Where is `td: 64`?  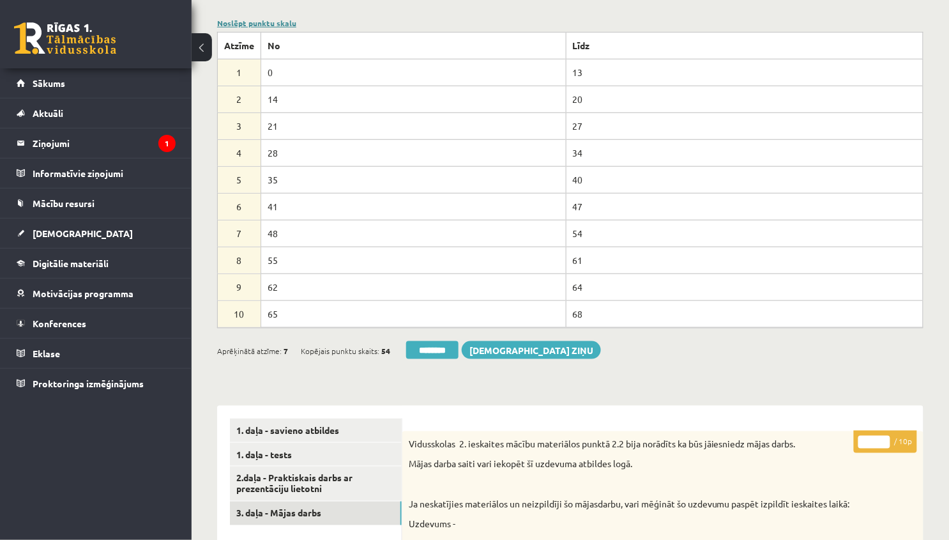
td: 64 is located at coordinates (744, 287).